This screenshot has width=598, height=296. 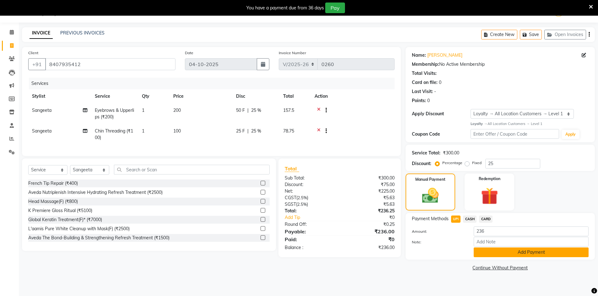 What do you see at coordinates (60, 211) in the screenshot?
I see `div: K Premiere Gloss Ritual (₹5100)` at bounding box center [60, 211].